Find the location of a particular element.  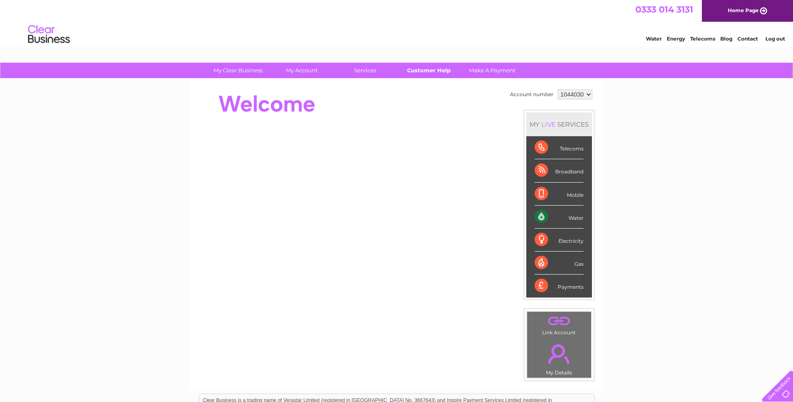

div: Telecoms is located at coordinates (559, 147).